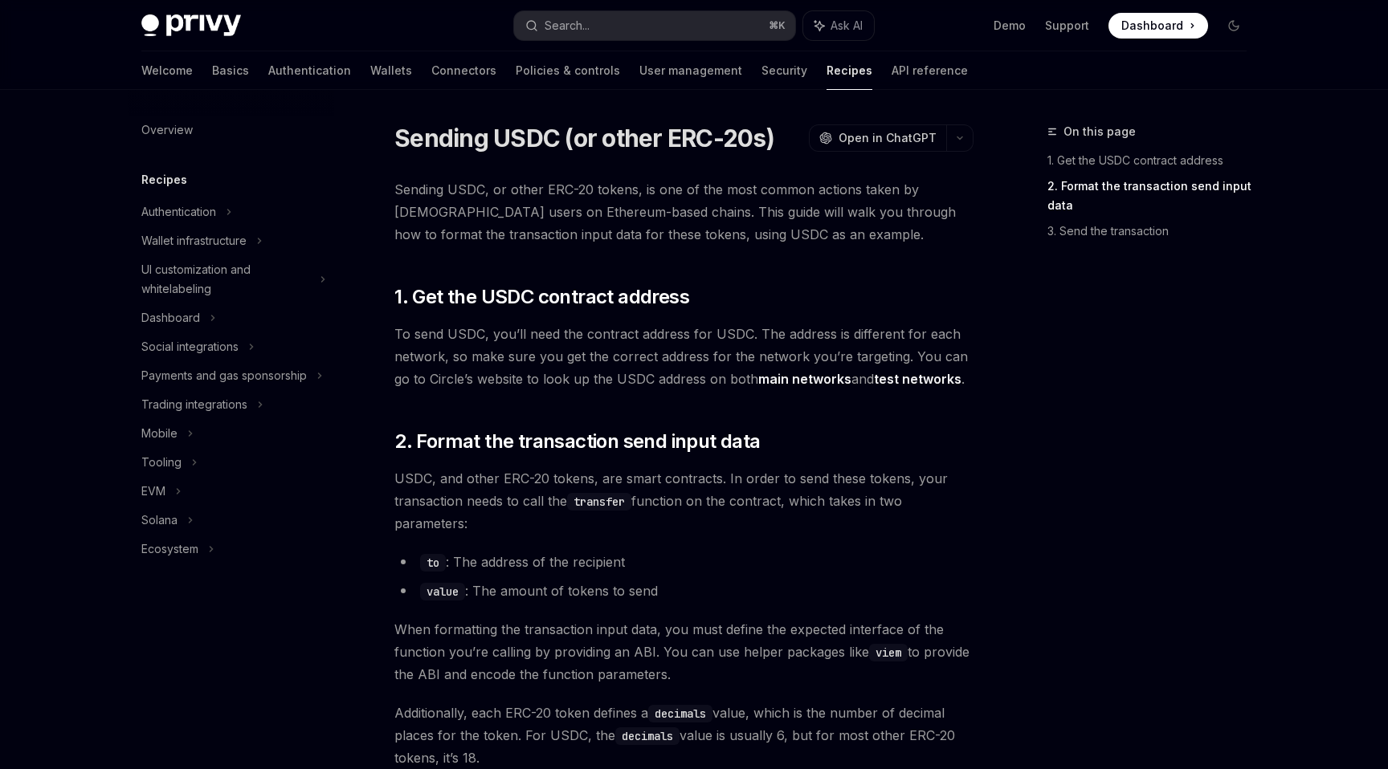  I want to click on div: Authentication, so click(178, 212).